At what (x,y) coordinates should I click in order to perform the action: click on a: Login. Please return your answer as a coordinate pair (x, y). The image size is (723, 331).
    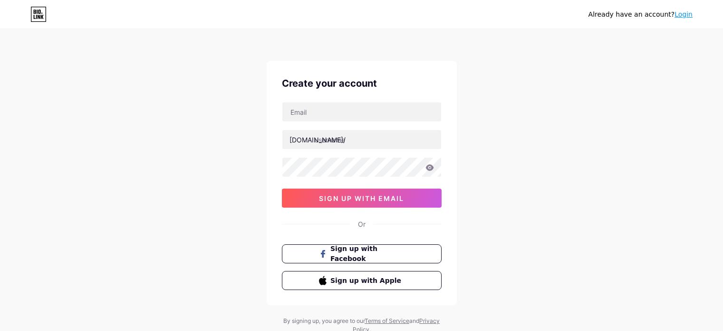
    Looking at the image, I should click on (684, 14).